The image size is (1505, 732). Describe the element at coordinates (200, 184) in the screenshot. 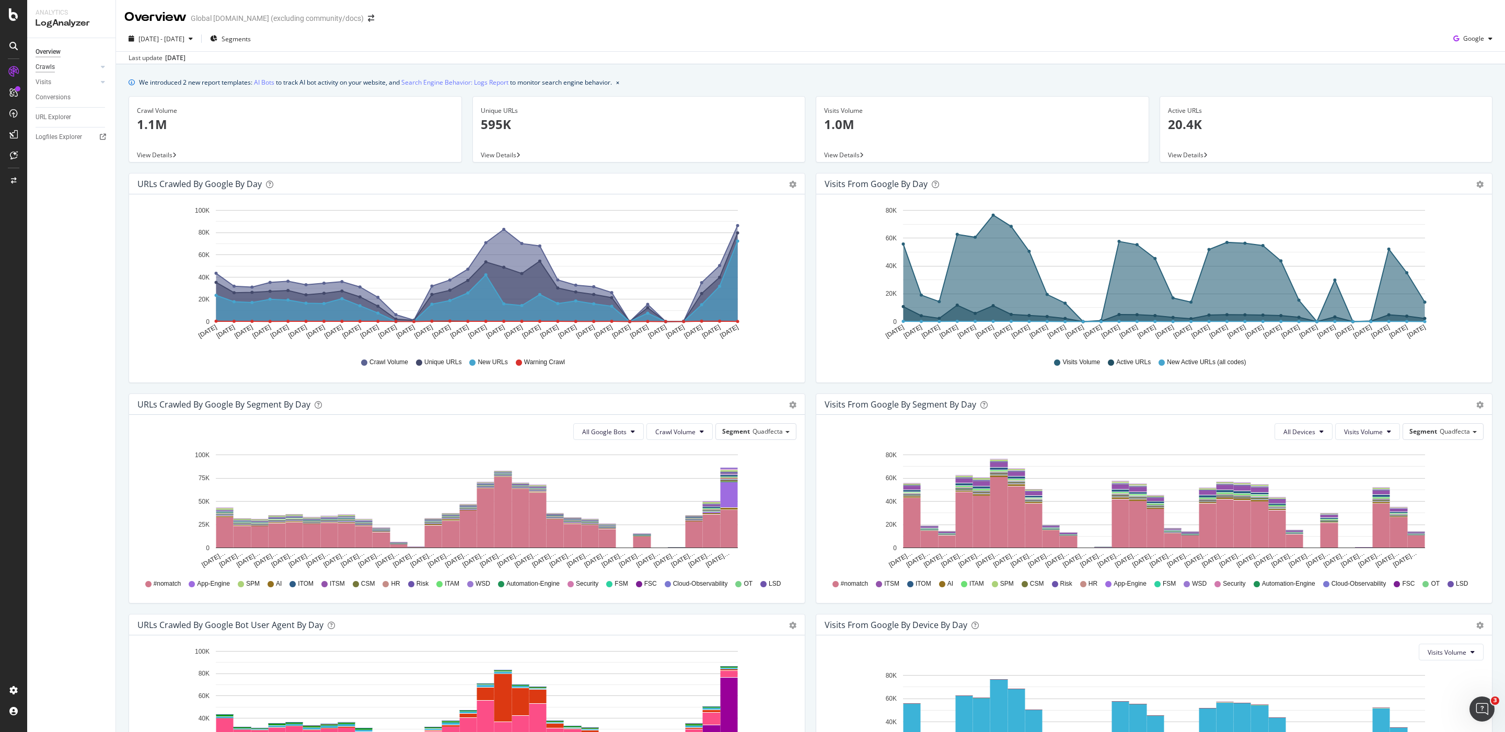

I see `div: URLs Crawled by Google by day` at that location.